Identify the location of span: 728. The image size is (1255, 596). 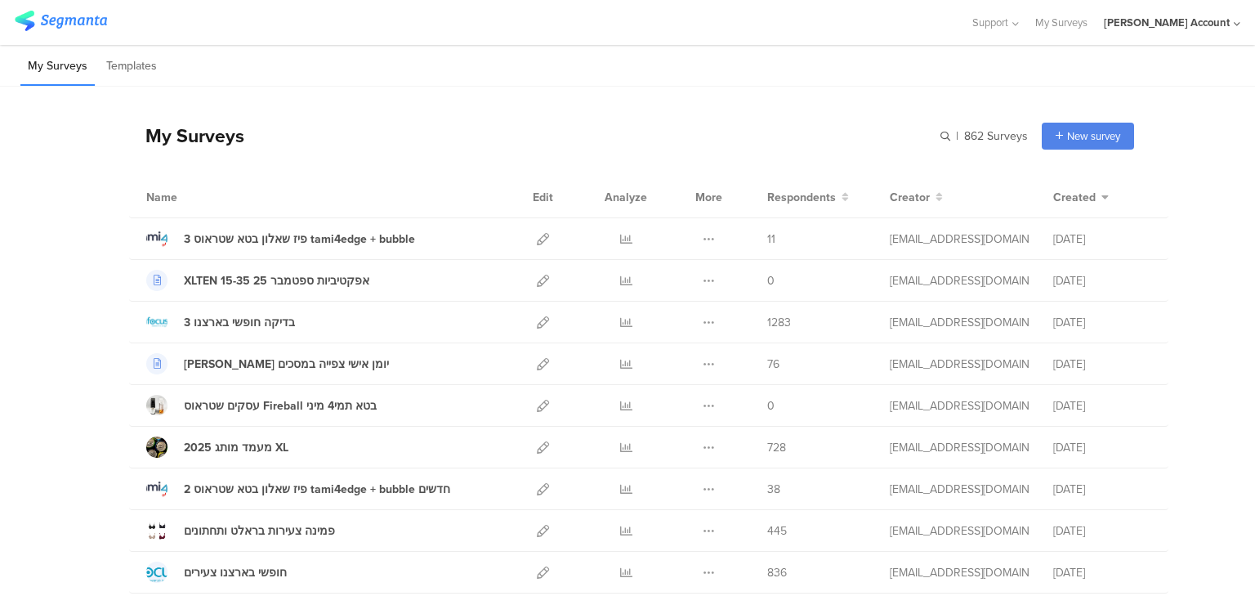
(776, 447).